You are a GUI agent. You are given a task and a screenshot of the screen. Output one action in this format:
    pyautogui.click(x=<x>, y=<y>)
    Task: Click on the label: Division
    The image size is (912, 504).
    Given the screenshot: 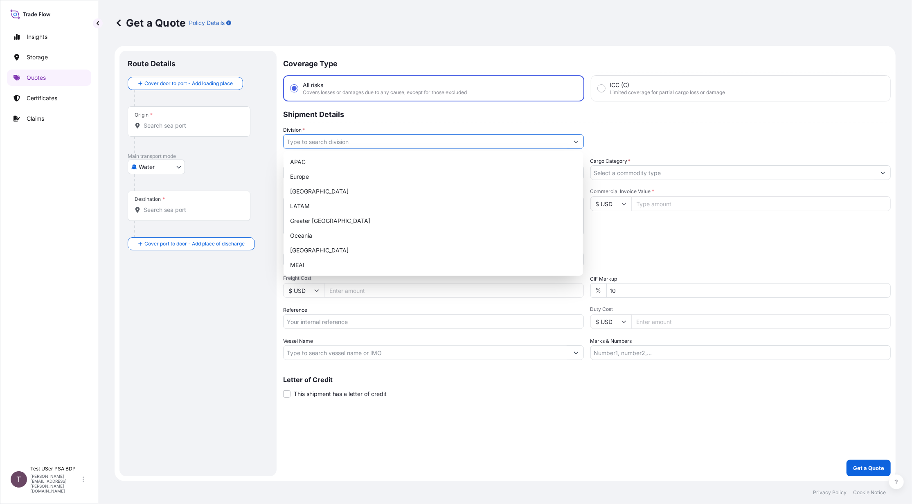 What is the action you would take?
    pyautogui.click(x=294, y=130)
    